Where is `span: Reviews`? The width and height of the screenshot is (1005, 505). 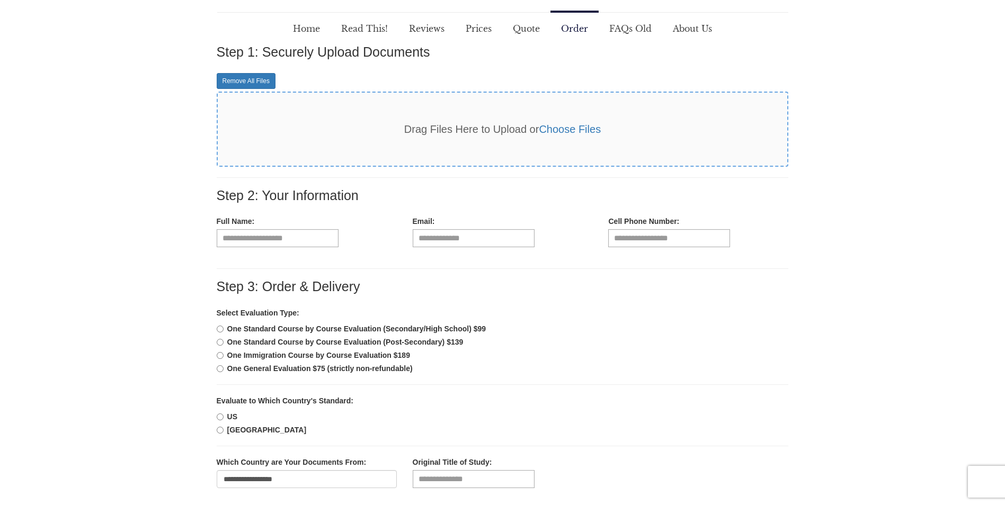
span: Reviews is located at coordinates (426, 29).